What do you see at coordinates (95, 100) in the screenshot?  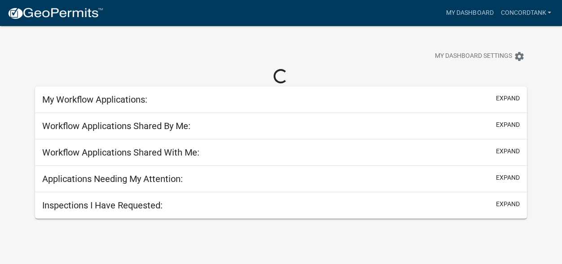 I see `h5: My Workflow Applications:` at bounding box center [95, 100].